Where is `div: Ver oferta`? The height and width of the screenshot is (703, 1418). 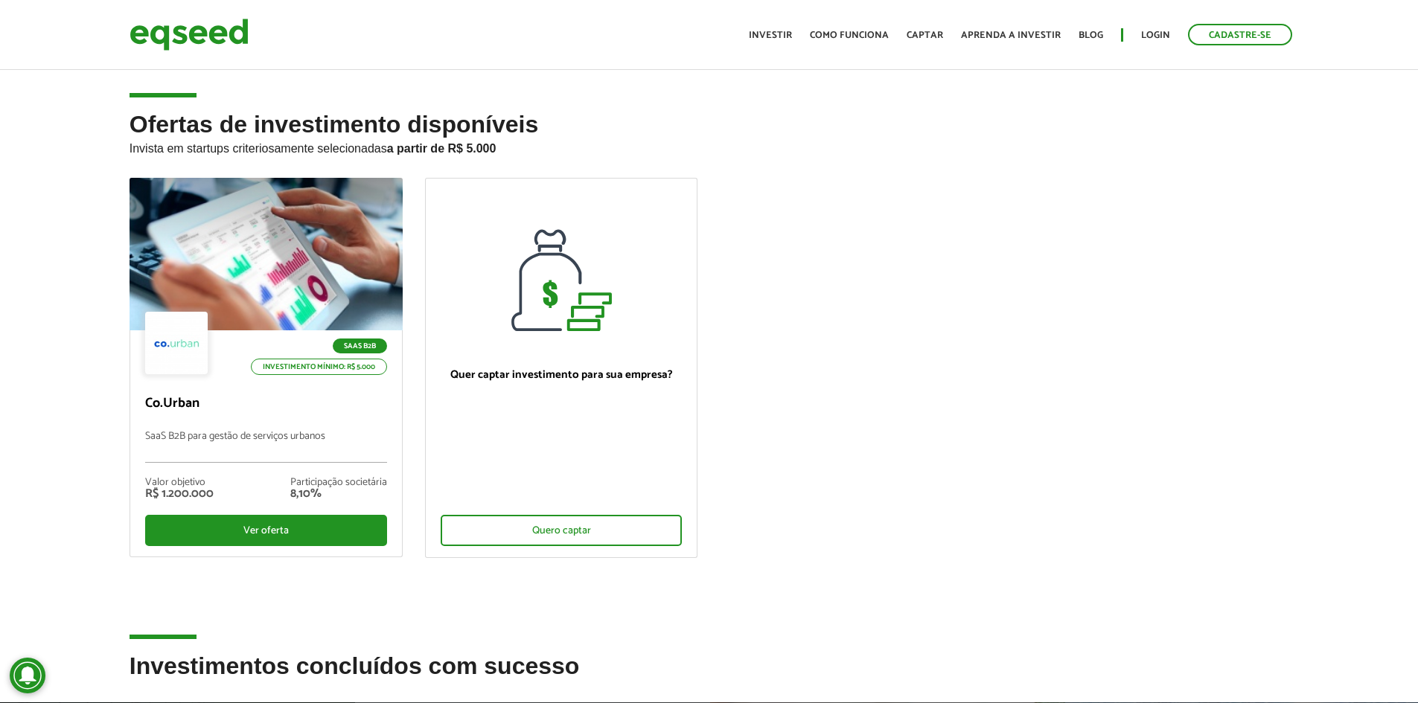
div: Ver oferta is located at coordinates (266, 531).